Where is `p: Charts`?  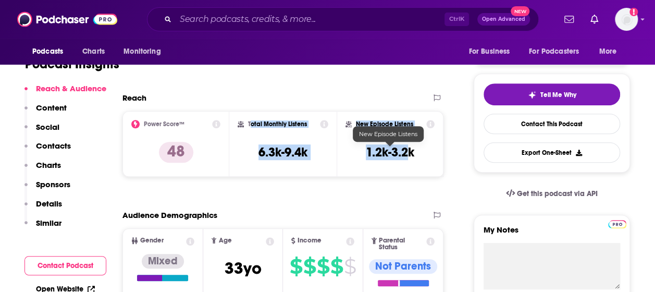 p: Charts is located at coordinates (48, 165).